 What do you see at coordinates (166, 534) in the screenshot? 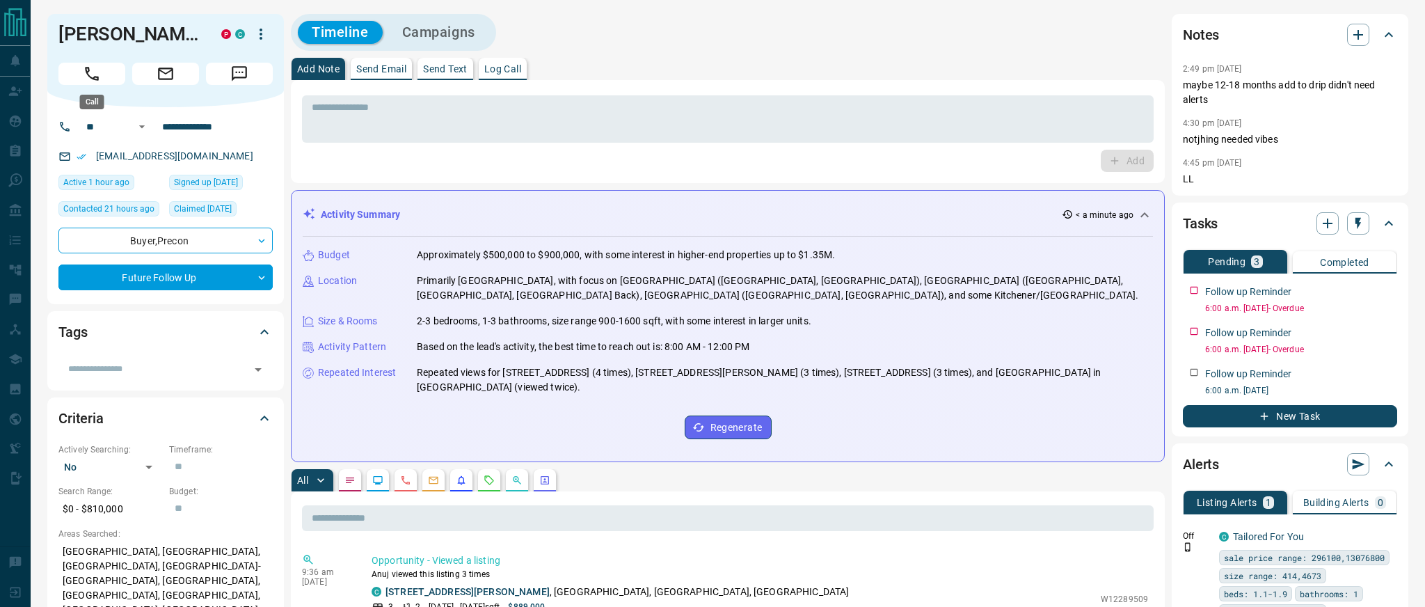
I see `p: Areas Searched:` at bounding box center [166, 534].